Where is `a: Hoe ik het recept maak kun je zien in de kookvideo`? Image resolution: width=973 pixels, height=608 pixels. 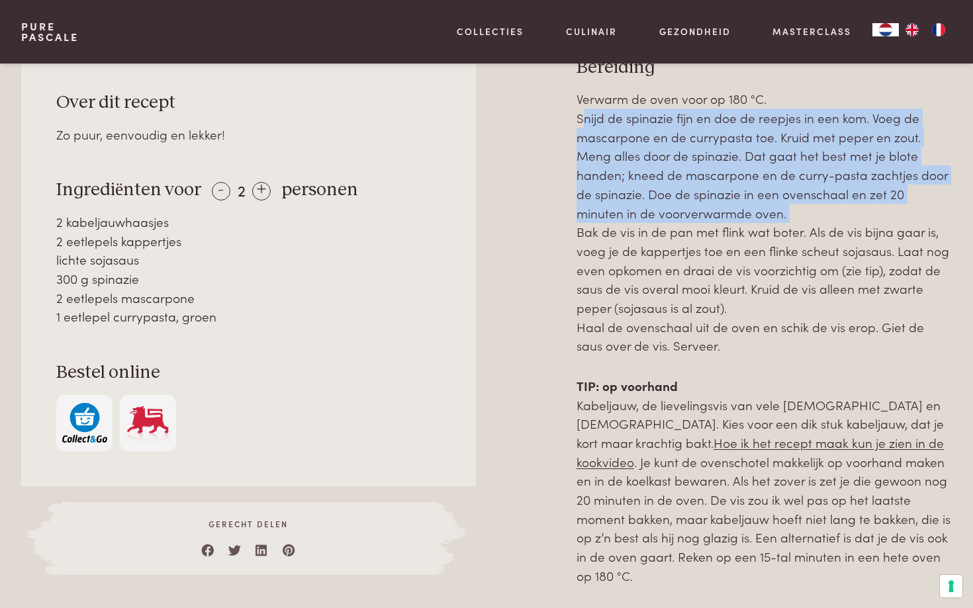
a: Hoe ik het recept maak kun je zien in de kookvideo is located at coordinates (760, 452).